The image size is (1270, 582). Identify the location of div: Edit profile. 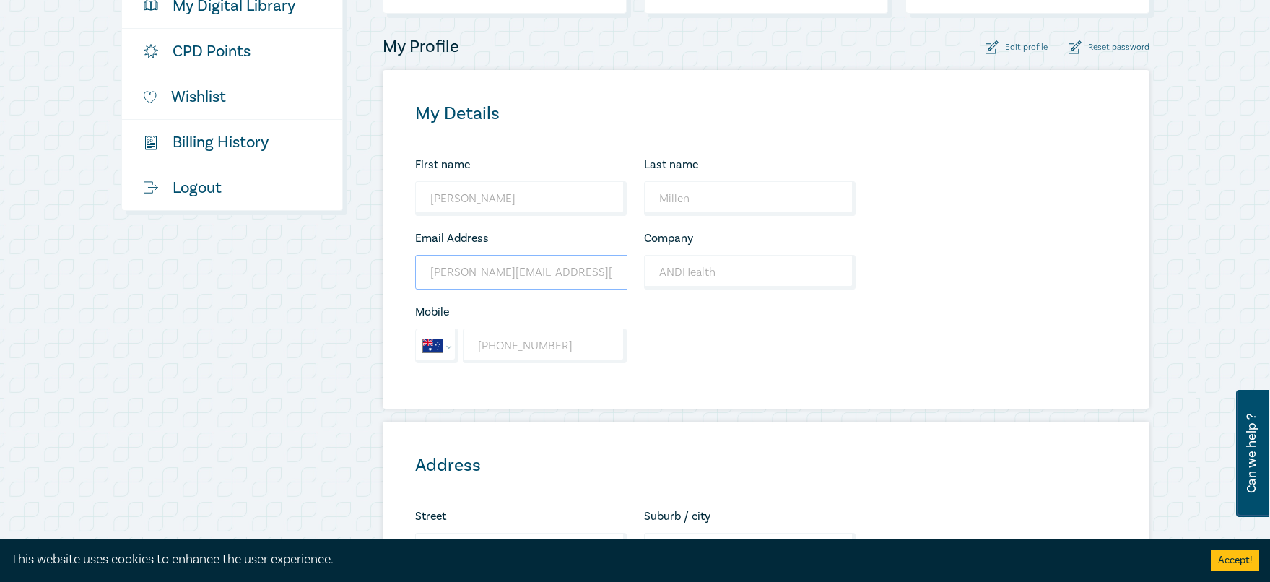
(1017, 47).